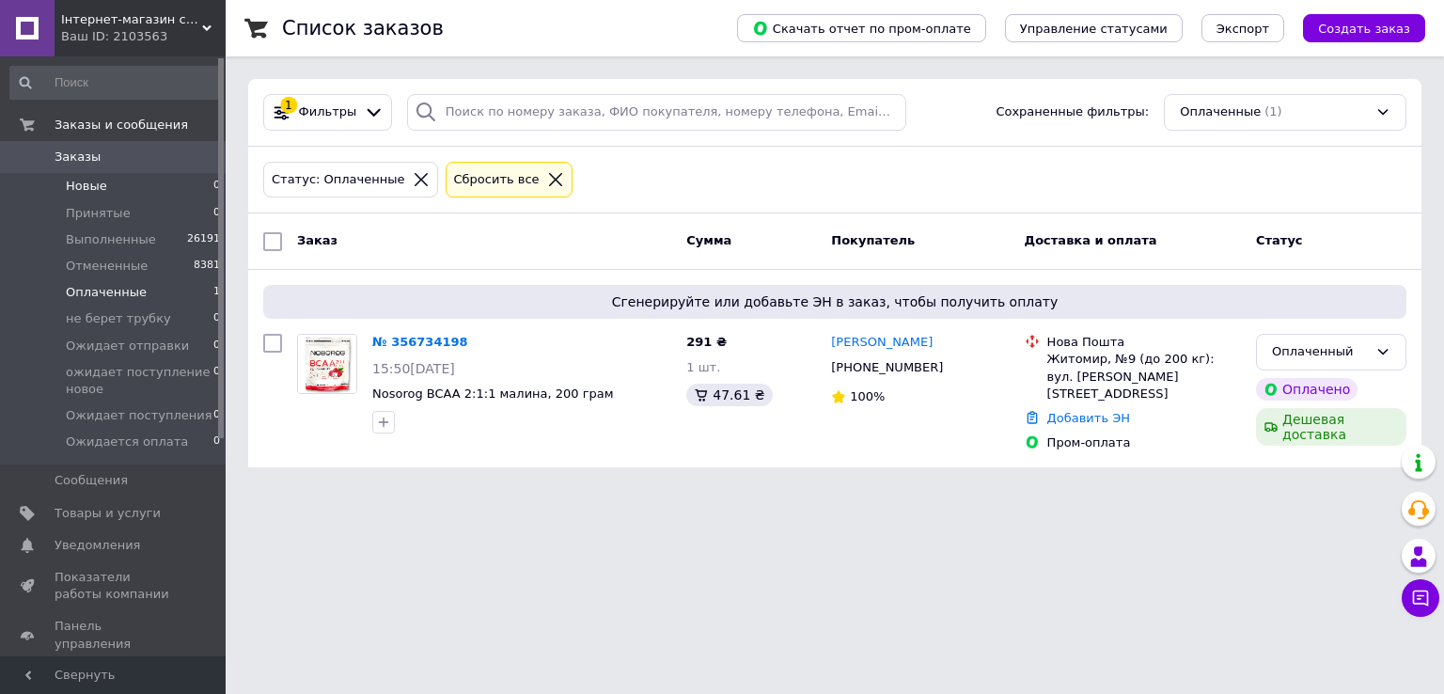  I want to click on span: Выполненные, so click(111, 240).